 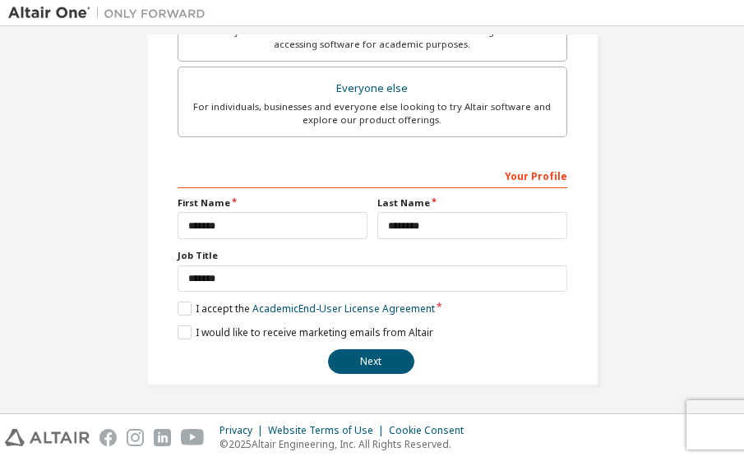 I want to click on div: Your Profile, so click(x=373, y=175).